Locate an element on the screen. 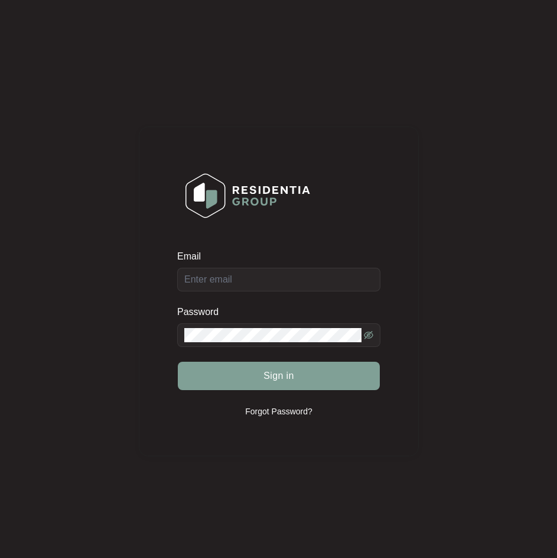 This screenshot has height=558, width=557. button: Sign in is located at coordinates (279, 376).